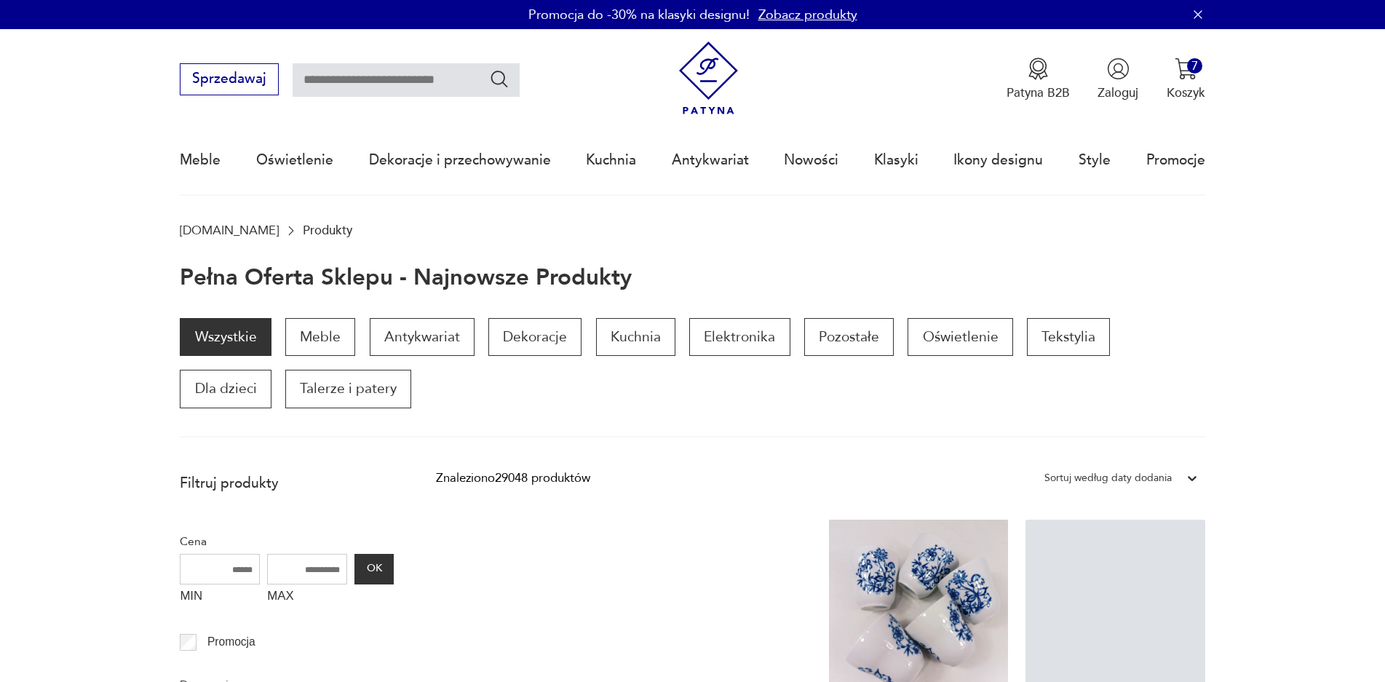 Image resolution: width=1385 pixels, height=682 pixels. What do you see at coordinates (811, 160) in the screenshot?
I see `a: Nowości` at bounding box center [811, 160].